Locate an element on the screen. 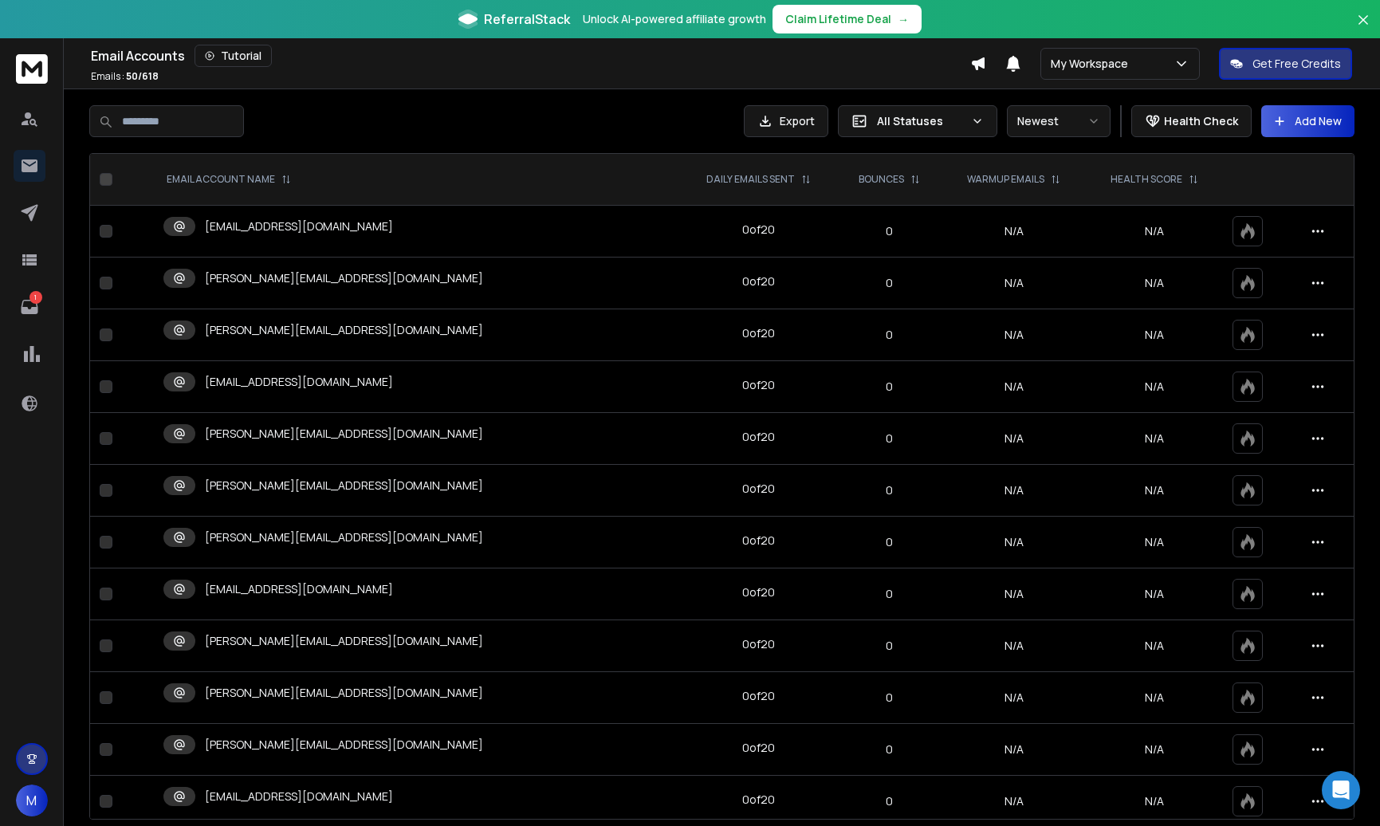 This screenshot has width=1380, height=826. p: My Workspace is located at coordinates (1093, 64).